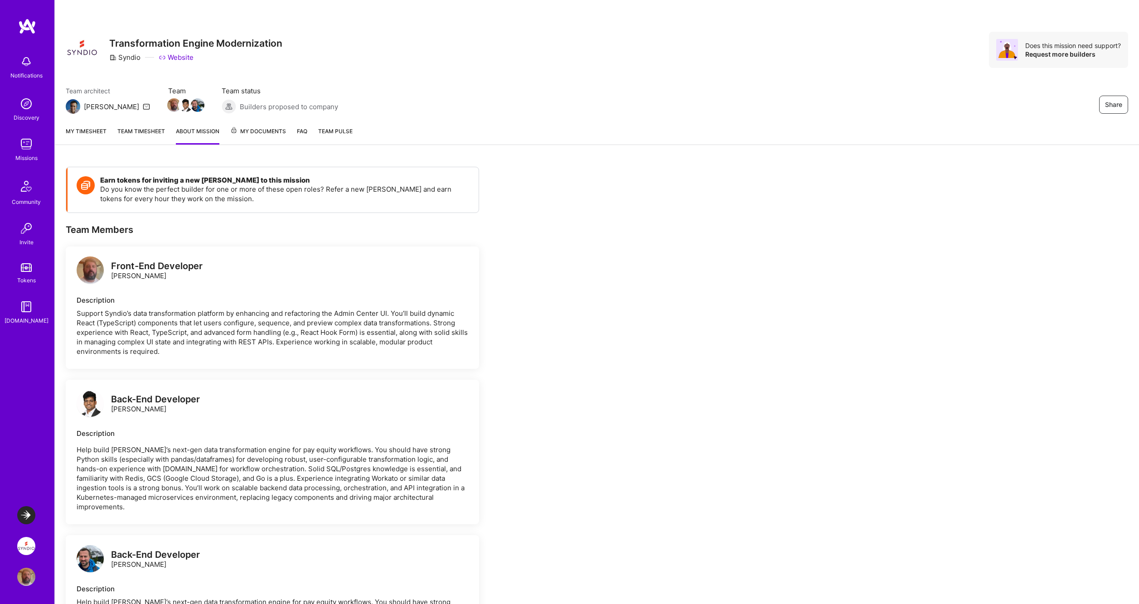 This screenshot has height=604, width=1139. Describe the element at coordinates (176, 57) in the screenshot. I see `a: Website` at that location.